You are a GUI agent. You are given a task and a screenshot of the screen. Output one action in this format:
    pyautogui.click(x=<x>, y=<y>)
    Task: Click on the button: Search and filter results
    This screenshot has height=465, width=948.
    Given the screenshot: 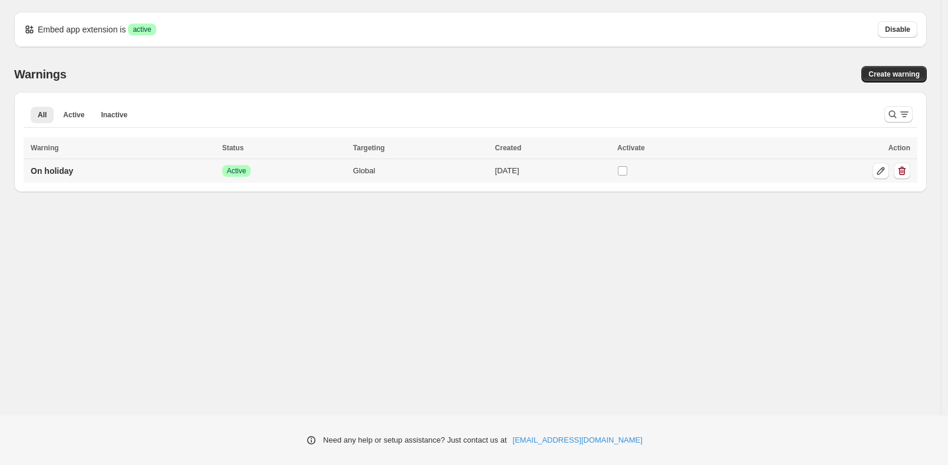 What is the action you would take?
    pyautogui.click(x=898, y=114)
    